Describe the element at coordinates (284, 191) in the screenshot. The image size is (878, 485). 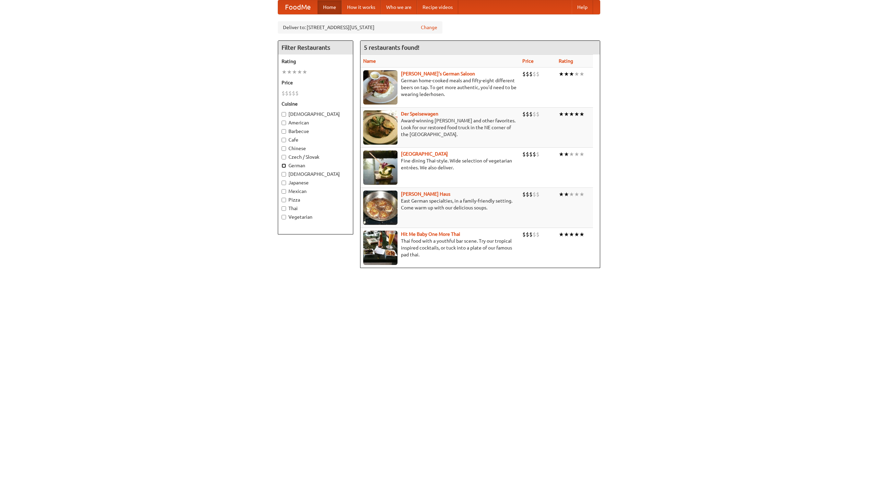
I see `input: Mexican` at that location.